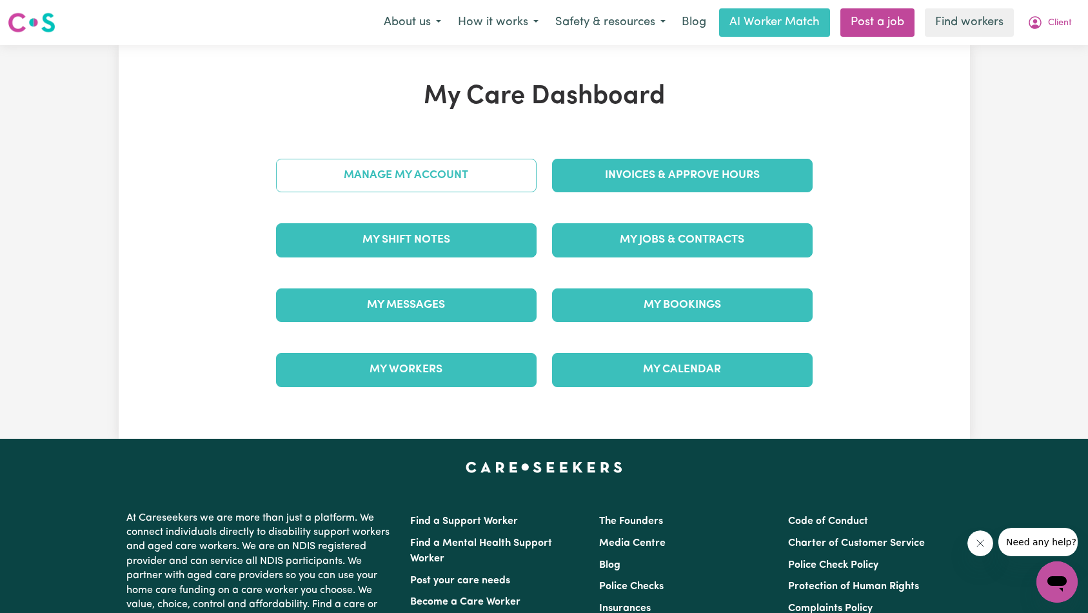 This screenshot has height=613, width=1088. Describe the element at coordinates (406, 175) in the screenshot. I see `a: Manage My Account` at that location.